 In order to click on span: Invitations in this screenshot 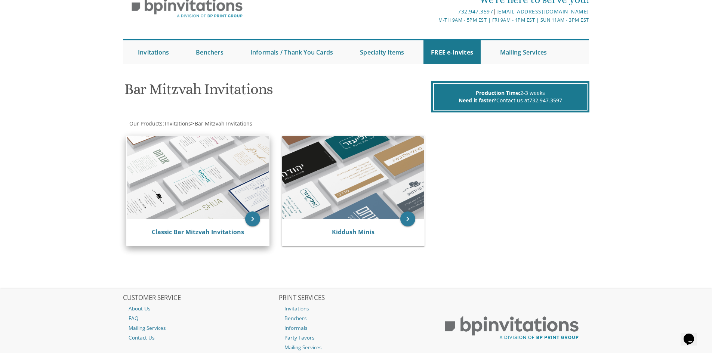, I will do `click(178, 123)`.